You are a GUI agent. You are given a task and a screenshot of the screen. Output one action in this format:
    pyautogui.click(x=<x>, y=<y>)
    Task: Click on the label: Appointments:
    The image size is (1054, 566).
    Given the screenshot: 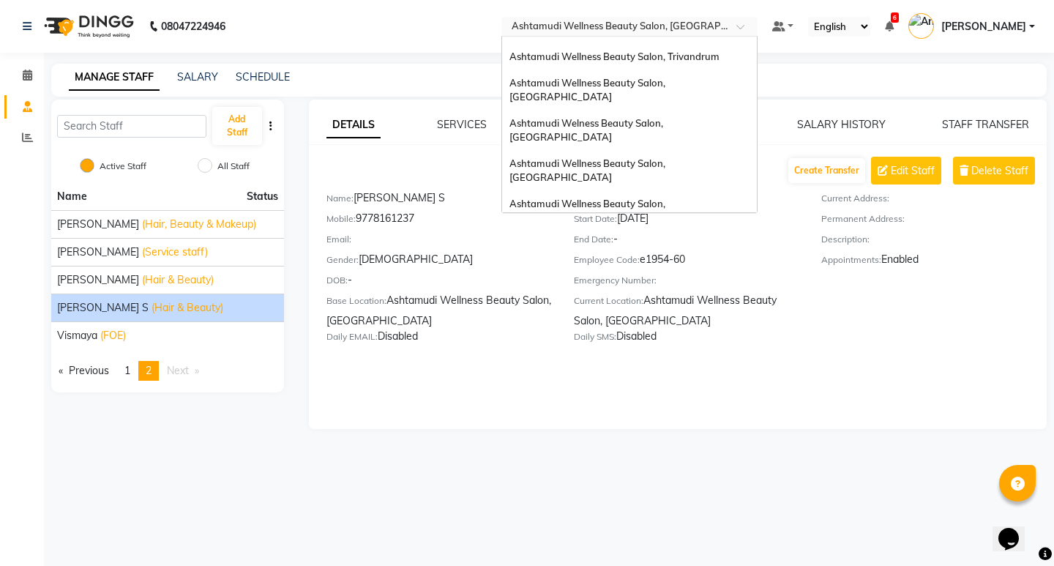 What is the action you would take?
    pyautogui.click(x=851, y=260)
    